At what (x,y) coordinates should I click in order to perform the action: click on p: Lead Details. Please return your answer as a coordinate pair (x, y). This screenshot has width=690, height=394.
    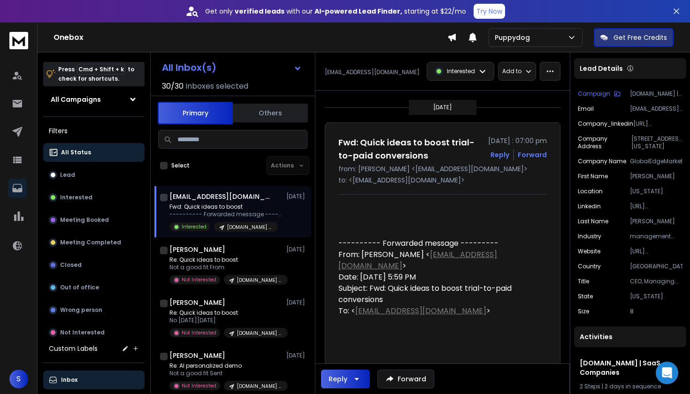
    Looking at the image, I should click on (601, 68).